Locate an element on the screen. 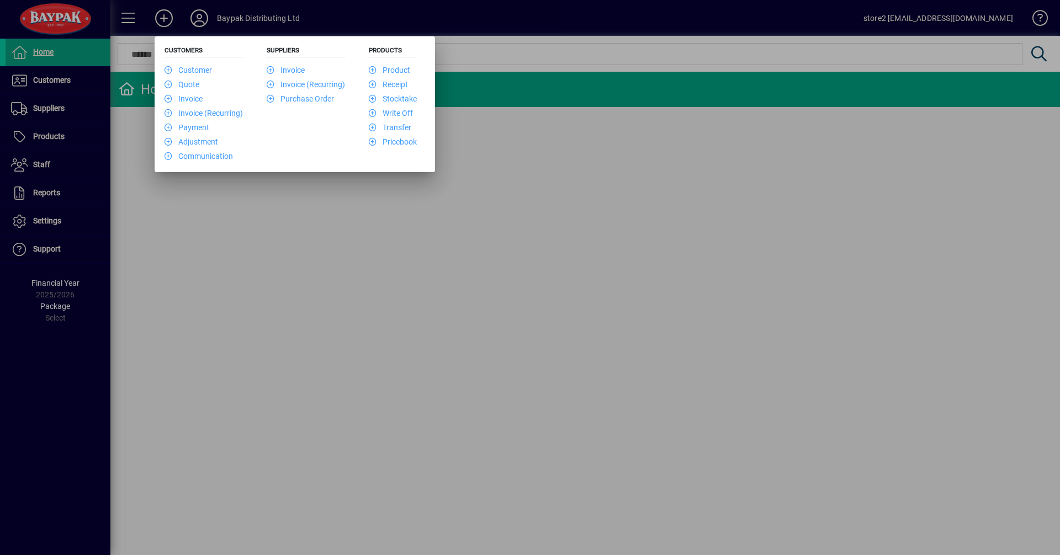 This screenshot has width=1060, height=555. a: Receipt is located at coordinates (388, 84).